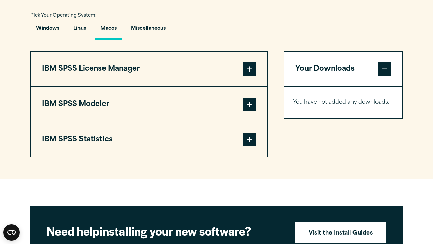  Describe the element at coordinates (73, 230) in the screenshot. I see `strong: Need help` at that location.